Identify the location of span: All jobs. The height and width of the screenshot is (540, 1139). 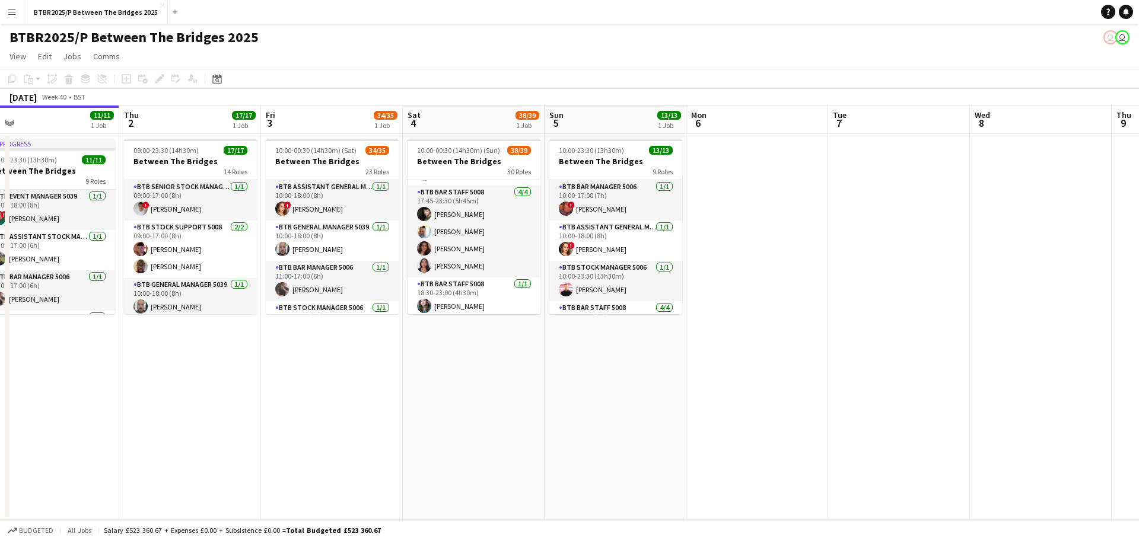
(79, 530).